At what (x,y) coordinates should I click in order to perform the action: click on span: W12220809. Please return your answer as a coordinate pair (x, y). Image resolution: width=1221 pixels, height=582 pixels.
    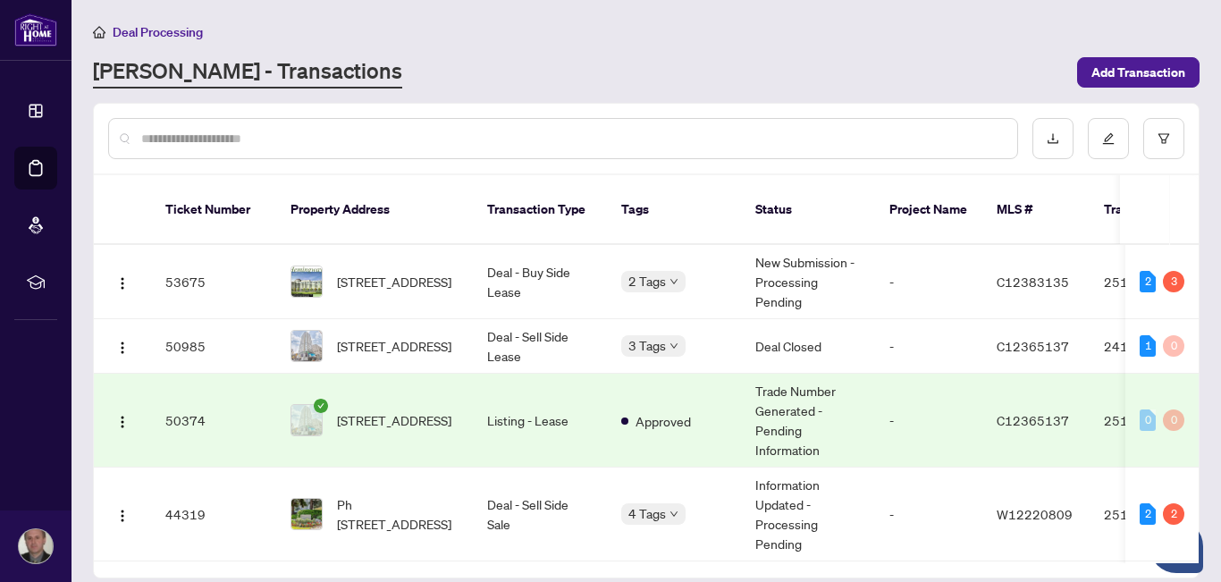
    Looking at the image, I should click on (1034, 514).